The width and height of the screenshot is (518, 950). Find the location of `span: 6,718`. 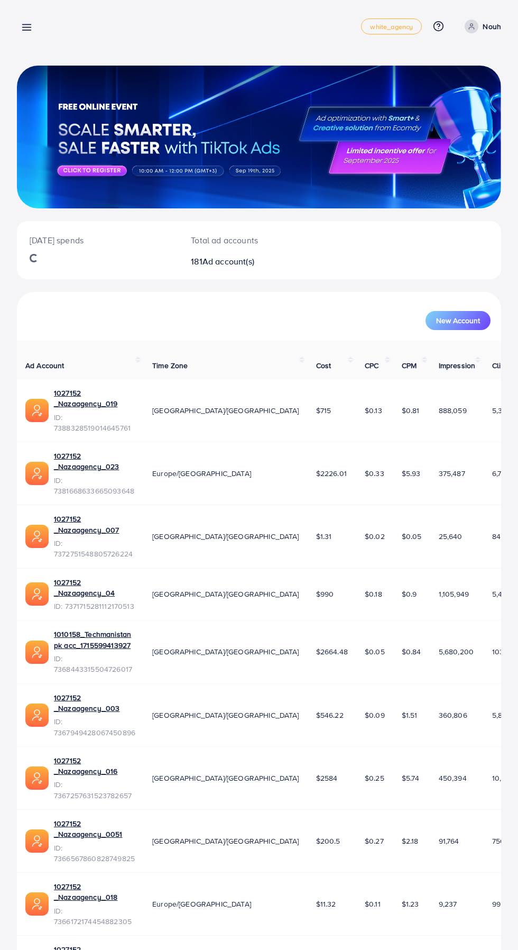

span: 6,718 is located at coordinates (500, 473).